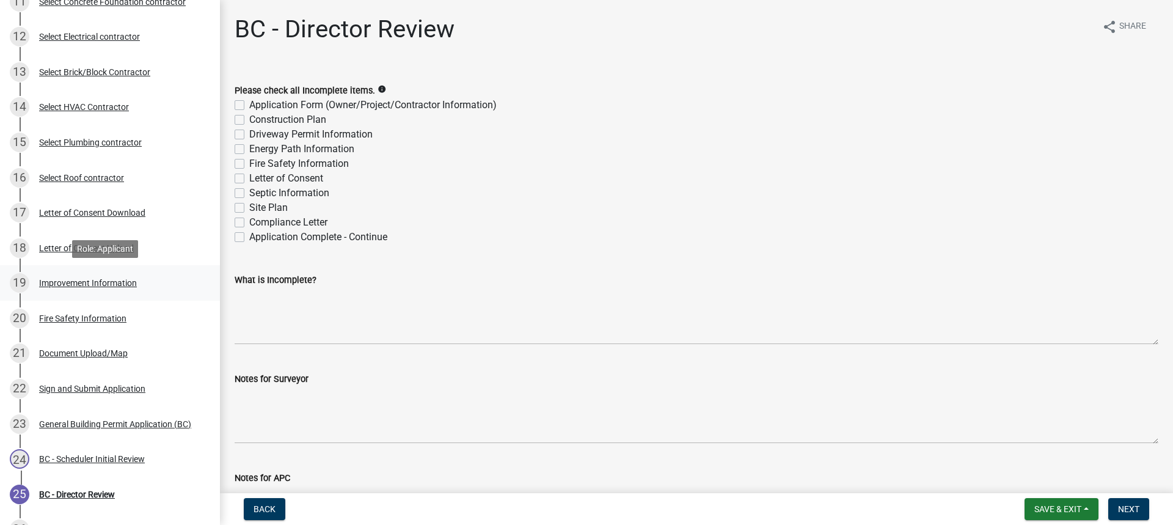 The image size is (1173, 525). I want to click on label: Site Plan, so click(268, 208).